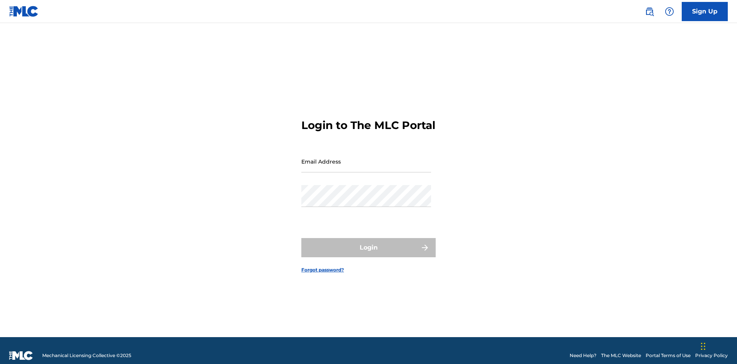 This screenshot has width=737, height=364. Describe the element at coordinates (668, 355) in the screenshot. I see `a: Portal Terms of Use` at that location.